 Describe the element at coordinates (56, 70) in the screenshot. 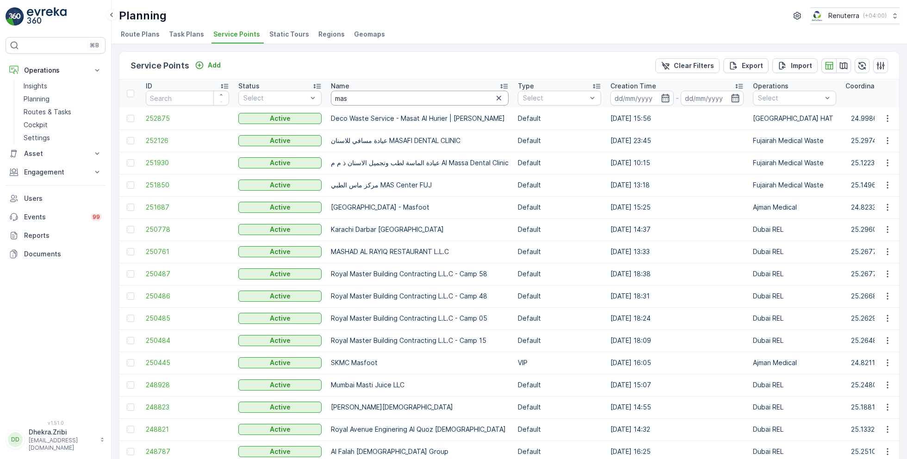

I see `button: Operations` at that location.